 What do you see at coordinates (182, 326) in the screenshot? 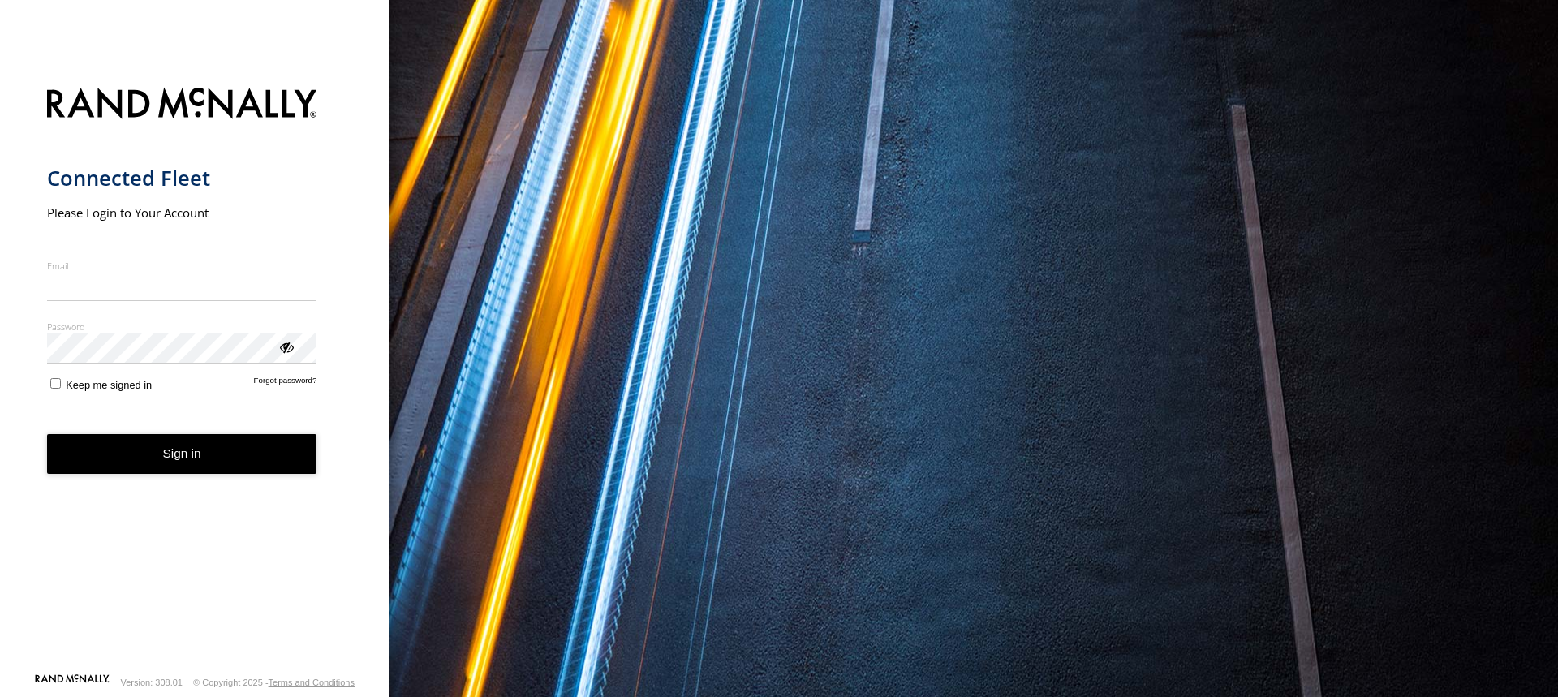
I see `label: Password` at bounding box center [182, 326].